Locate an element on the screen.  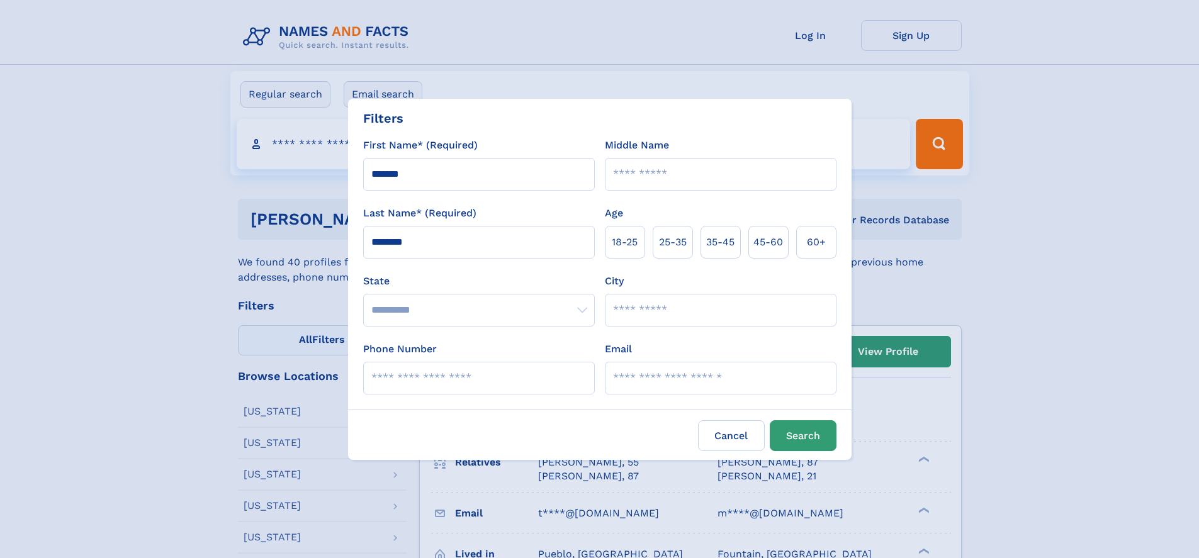
label: Phone Number is located at coordinates (400, 349).